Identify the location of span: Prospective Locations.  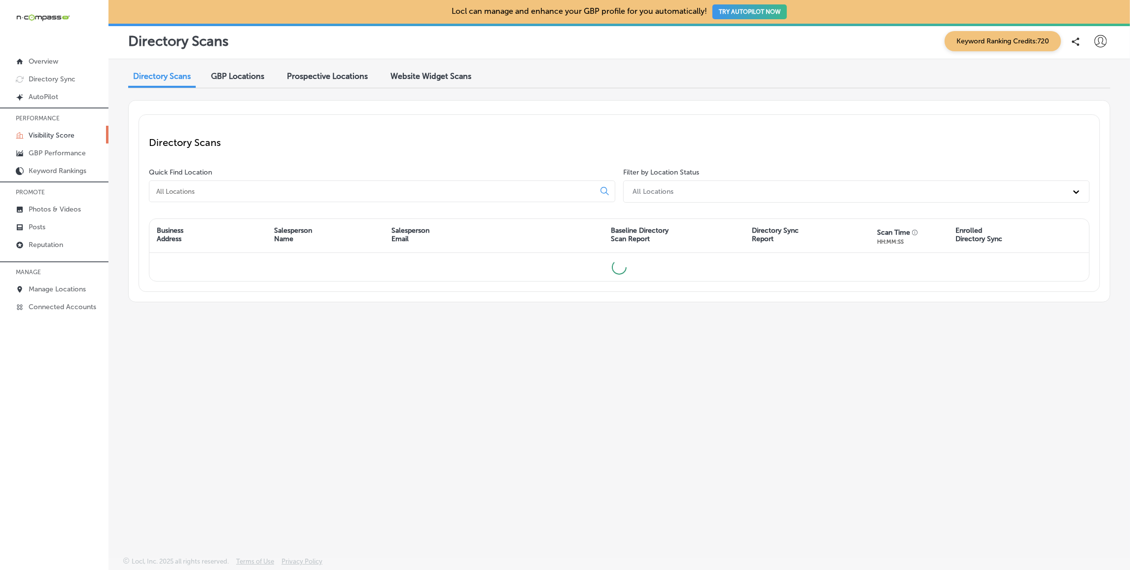
(327, 76).